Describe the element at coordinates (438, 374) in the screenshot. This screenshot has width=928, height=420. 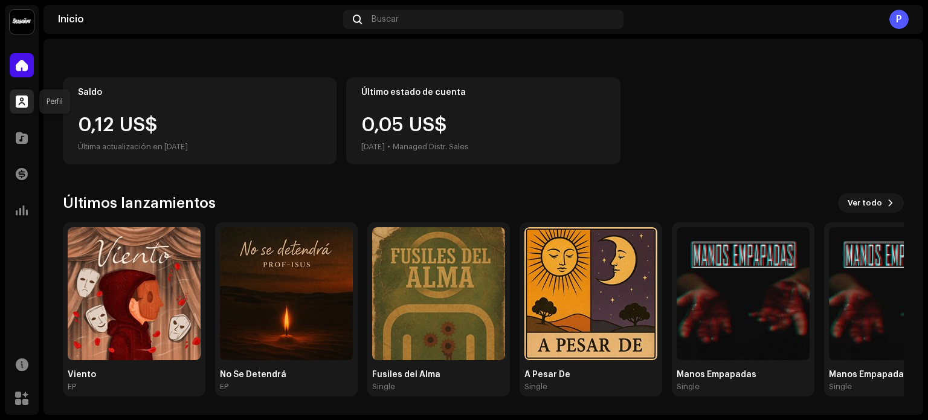
I see `div: Fusiles del Alma` at that location.